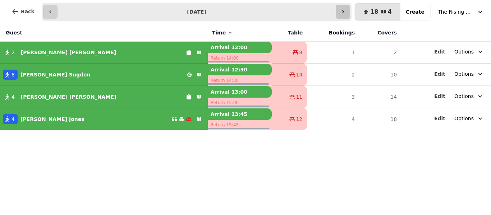 The height and width of the screenshot is (215, 491). Describe the element at coordinates (23, 11) in the screenshot. I see `button: Back` at that location.